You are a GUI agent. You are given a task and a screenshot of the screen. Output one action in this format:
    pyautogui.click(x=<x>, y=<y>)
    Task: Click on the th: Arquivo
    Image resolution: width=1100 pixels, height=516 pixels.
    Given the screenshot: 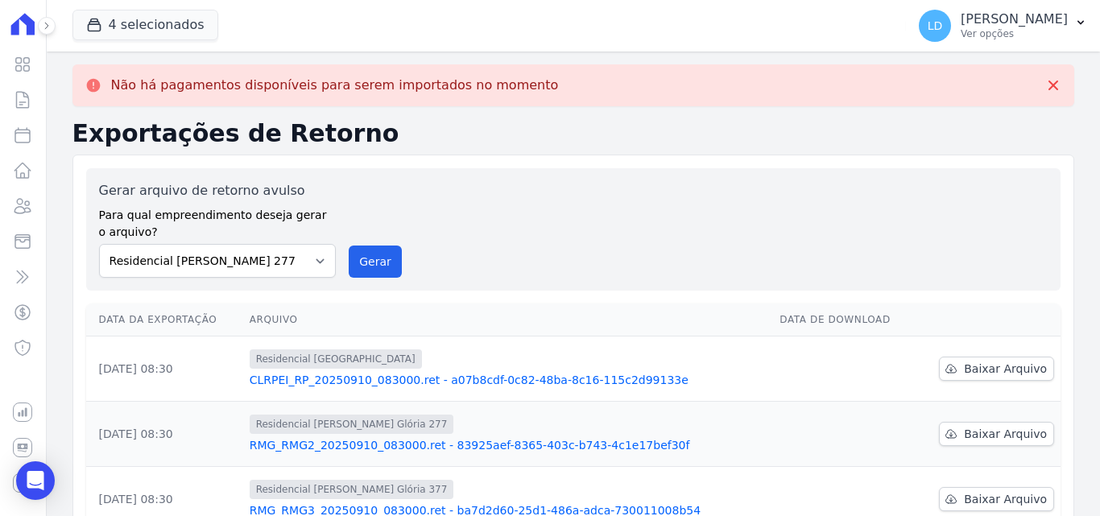 What is the action you would take?
    pyautogui.click(x=508, y=320)
    